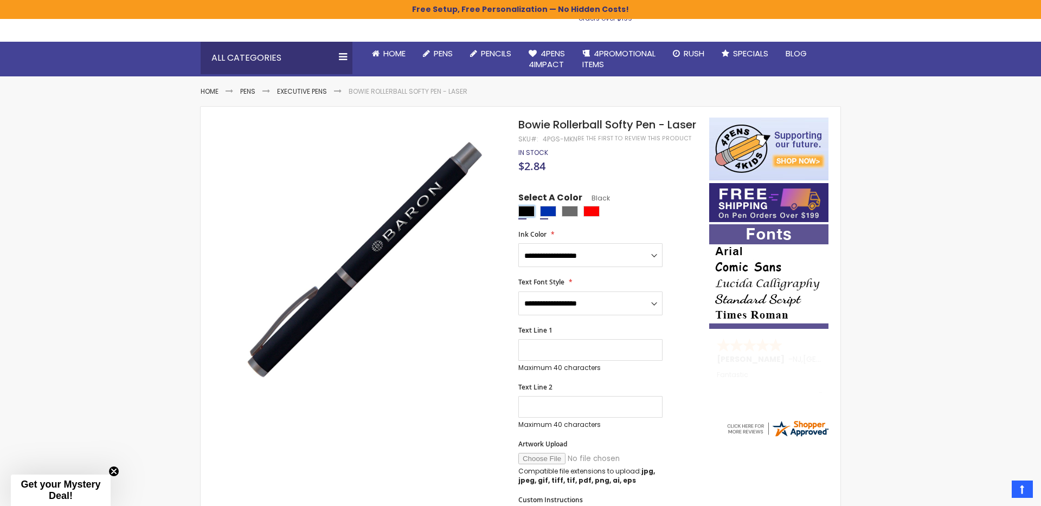  I want to click on span: Pencils, so click(496, 53).